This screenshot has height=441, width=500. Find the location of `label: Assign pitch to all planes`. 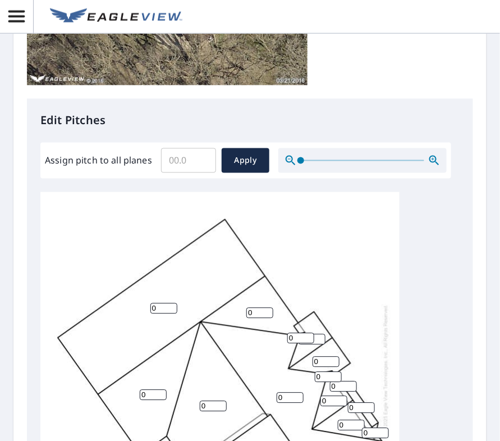

label: Assign pitch to all planes is located at coordinates (98, 161).